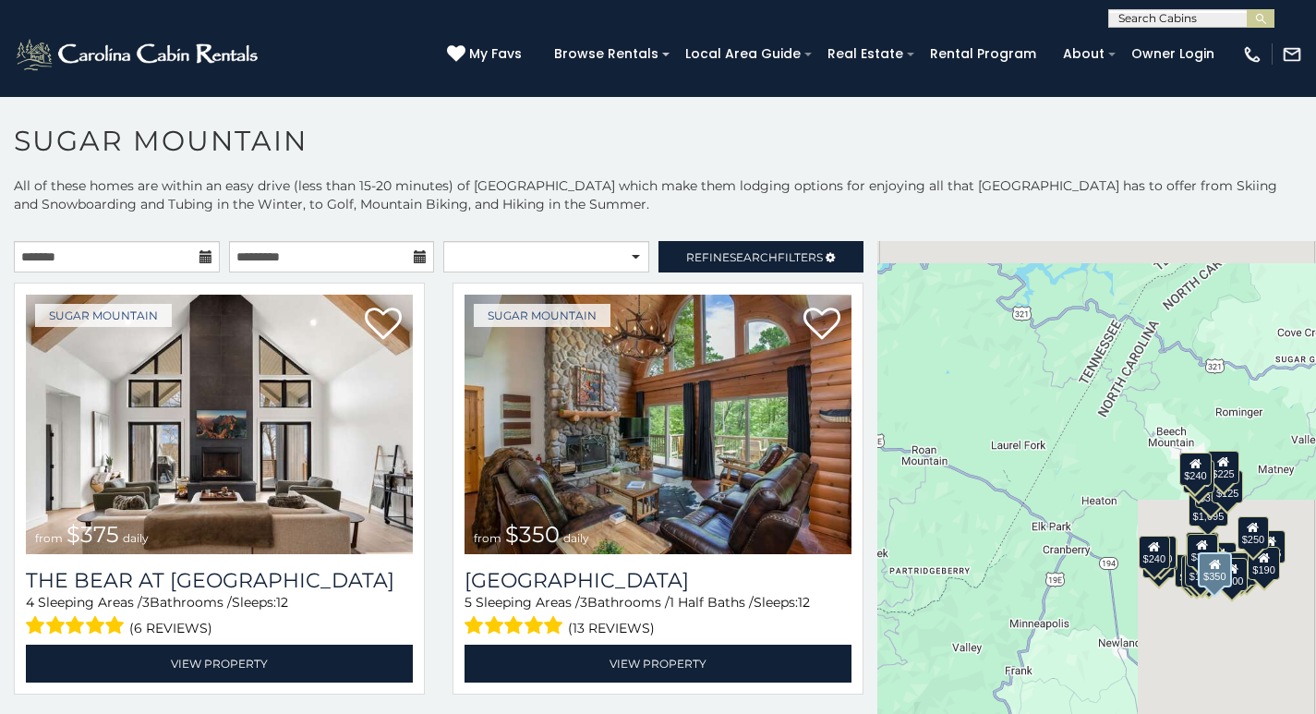  What do you see at coordinates (606, 54) in the screenshot?
I see `a: Browse Rentals` at bounding box center [606, 54].